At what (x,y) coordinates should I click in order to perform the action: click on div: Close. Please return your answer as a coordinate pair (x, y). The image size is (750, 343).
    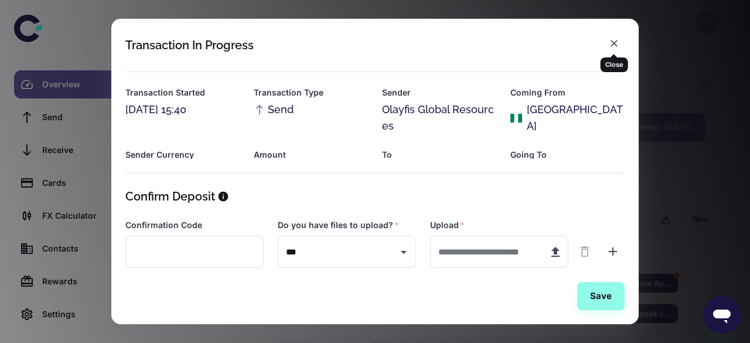
    Looking at the image, I should click on (614, 64).